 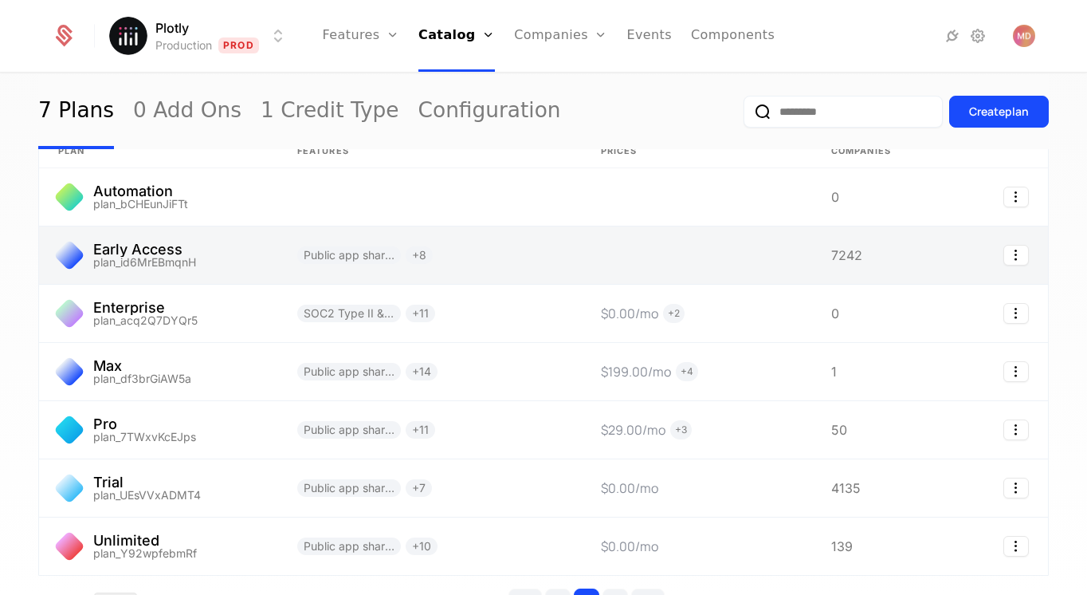 I want to click on th: Prices, so click(x=697, y=151).